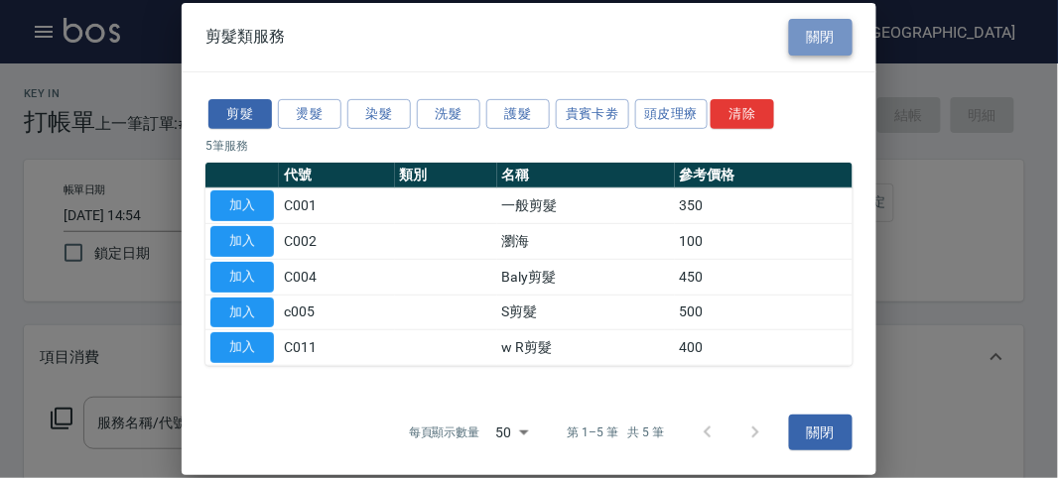  Describe the element at coordinates (529, 146) in the screenshot. I see `p: 5 筆服務` at that location.